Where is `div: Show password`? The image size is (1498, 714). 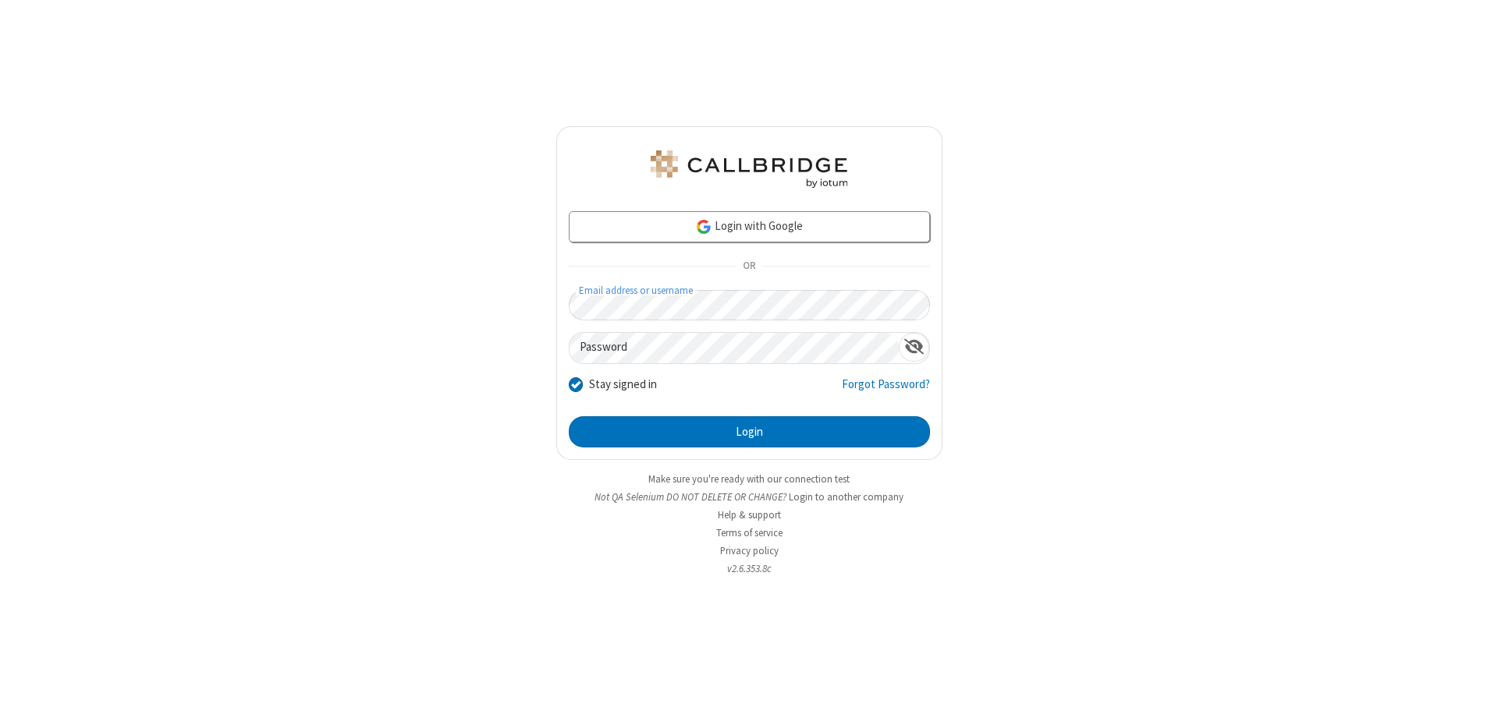 div: Show password is located at coordinates (913, 347).